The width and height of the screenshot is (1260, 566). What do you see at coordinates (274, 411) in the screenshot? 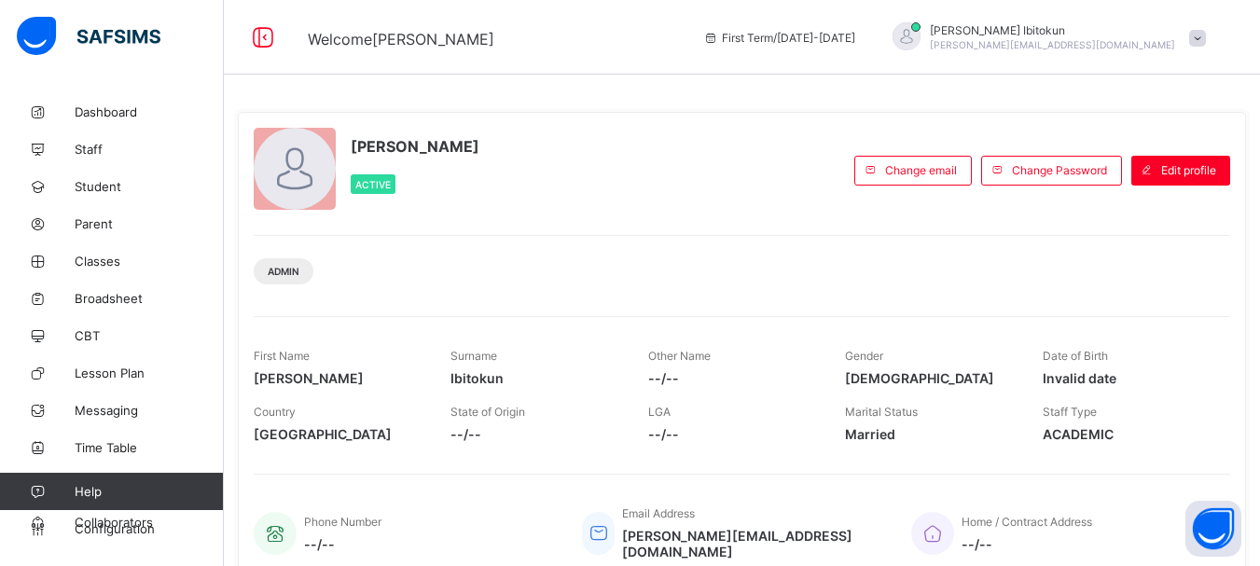
I see `span: Country` at bounding box center [274, 411].